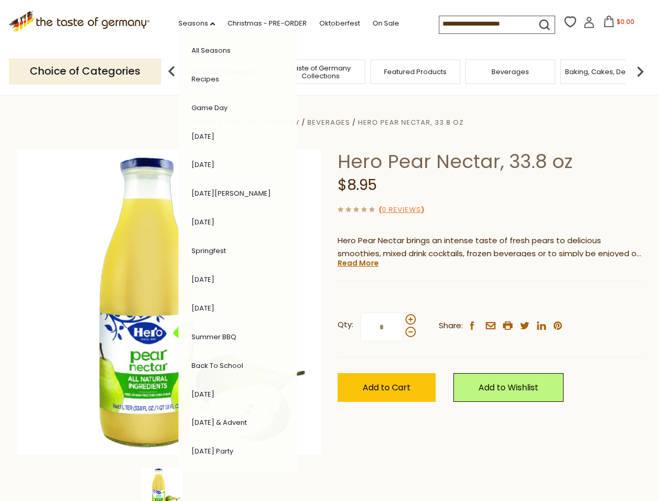 The image size is (659, 501). Describe the element at coordinates (451, 326) in the screenshot. I see `span: Share:` at that location.